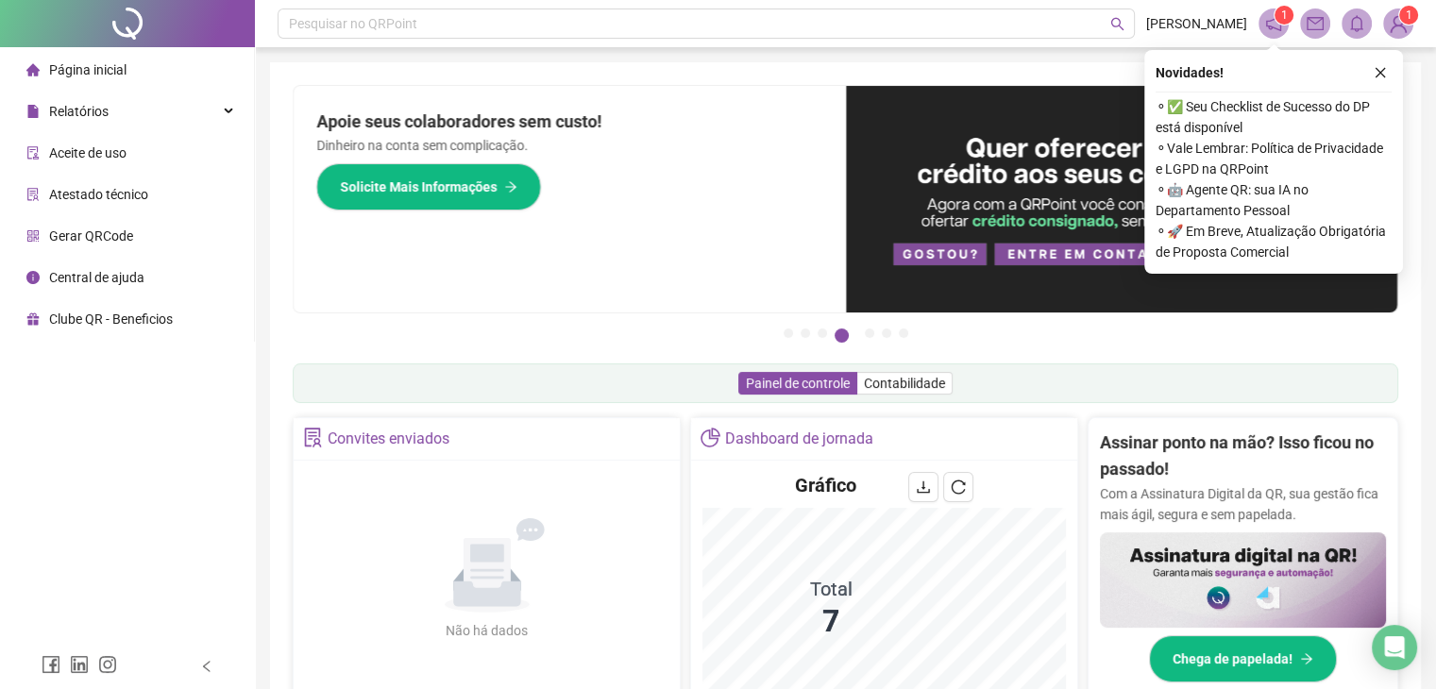 The image size is (1436, 689). Describe the element at coordinates (1189, 73) in the screenshot. I see `span: Novidades !` at that location.